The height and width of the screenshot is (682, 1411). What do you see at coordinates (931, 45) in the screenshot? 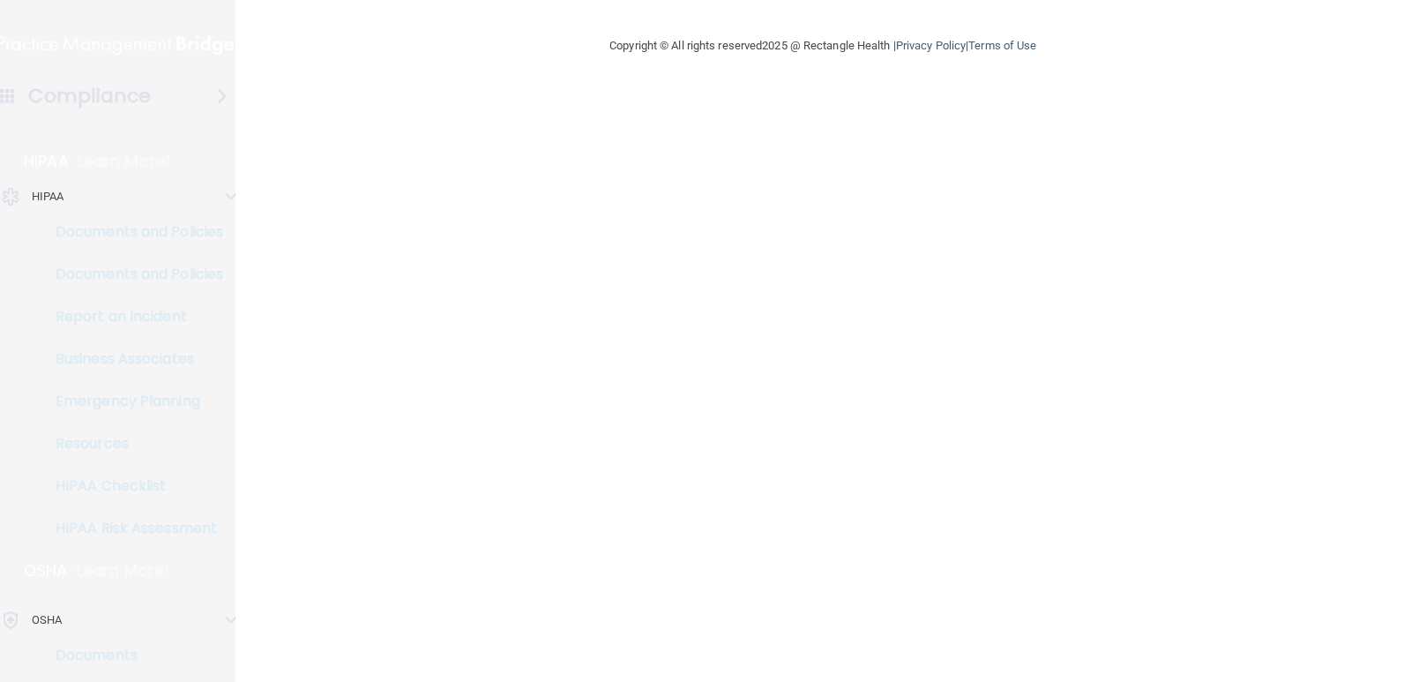
I see `a: Privacy Policy` at bounding box center [931, 45].